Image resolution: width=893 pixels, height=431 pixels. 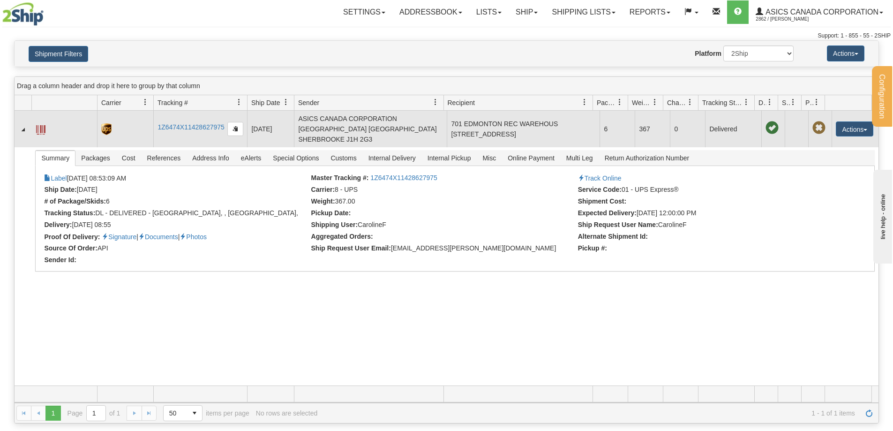 I want to click on span: Multi Leg, so click(x=579, y=158).